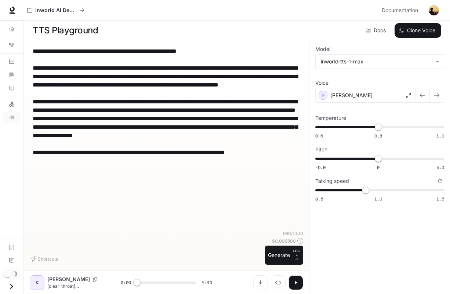  I want to click on button: Reset to default, so click(440, 181).